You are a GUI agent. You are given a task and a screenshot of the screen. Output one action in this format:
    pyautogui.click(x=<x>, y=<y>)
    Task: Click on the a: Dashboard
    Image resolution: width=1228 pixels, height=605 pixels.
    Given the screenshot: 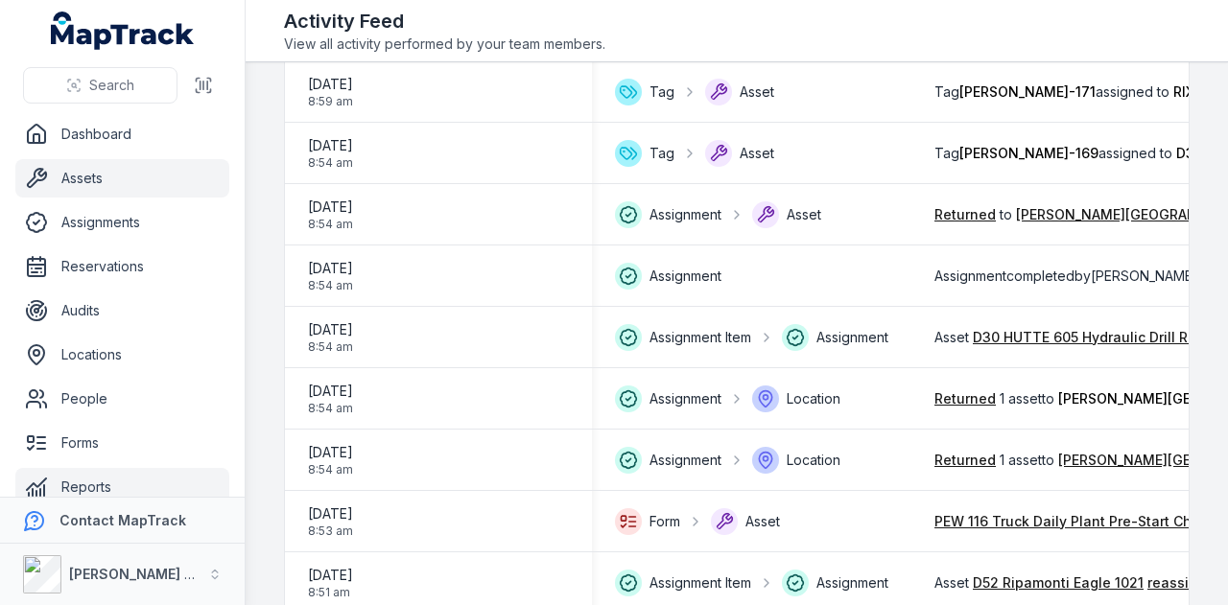 What is the action you would take?
    pyautogui.click(x=122, y=134)
    